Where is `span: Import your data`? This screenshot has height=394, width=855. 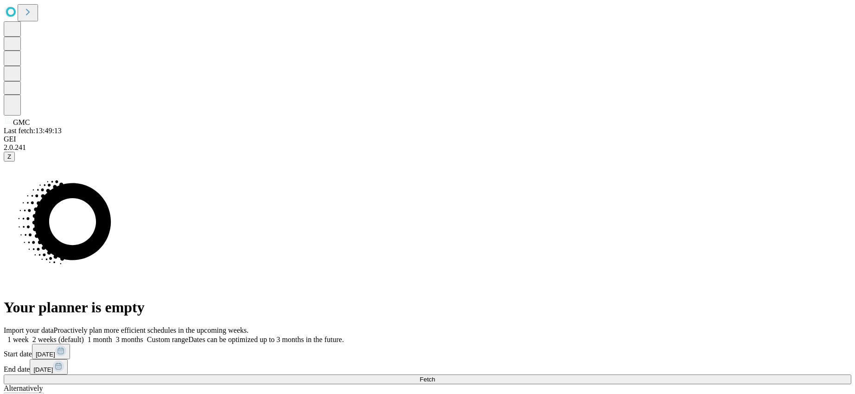 span: Import your data is located at coordinates (29, 330).